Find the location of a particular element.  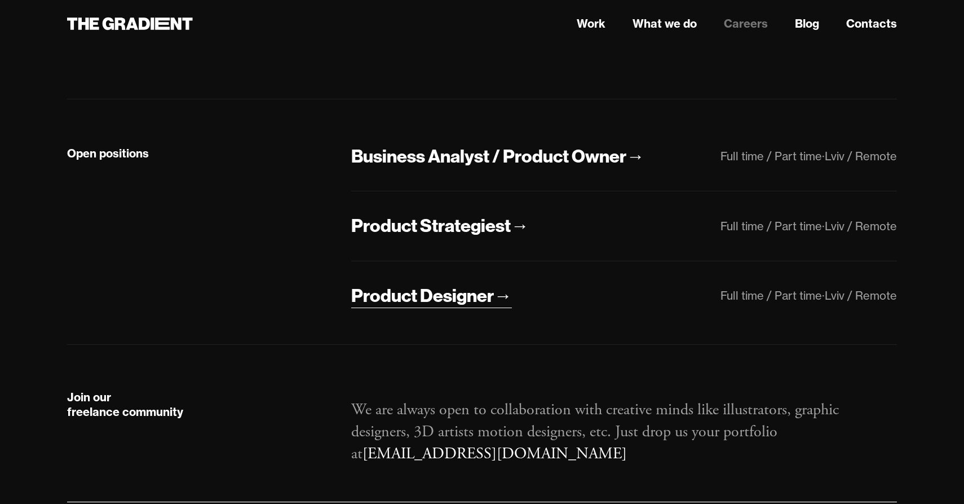

a: Contacts is located at coordinates (872, 24).